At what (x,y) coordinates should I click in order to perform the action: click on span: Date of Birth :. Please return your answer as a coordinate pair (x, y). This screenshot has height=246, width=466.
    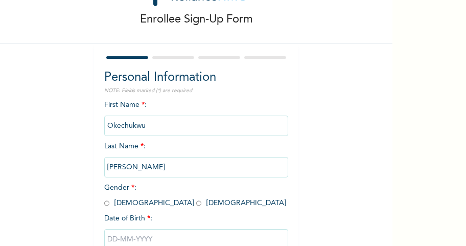
    Looking at the image, I should click on (128, 218).